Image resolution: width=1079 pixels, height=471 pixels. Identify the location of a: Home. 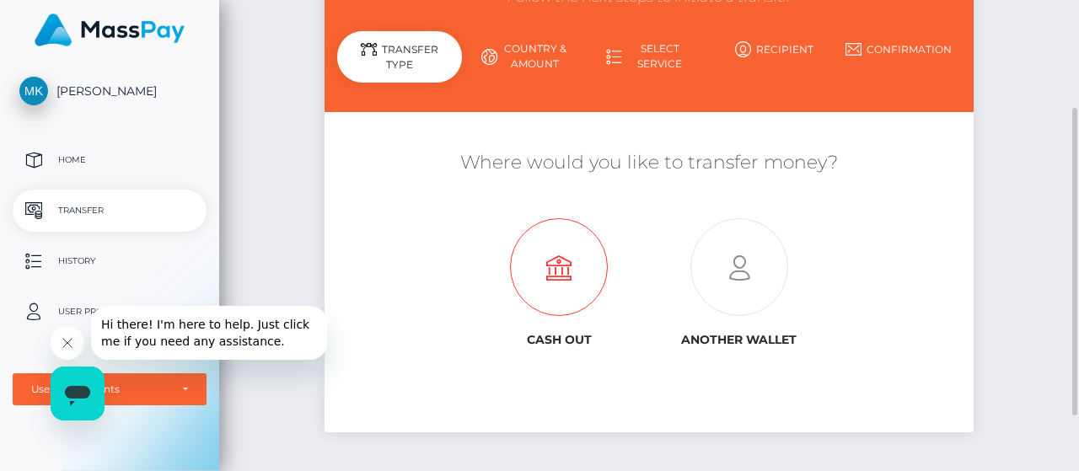
(110, 160).